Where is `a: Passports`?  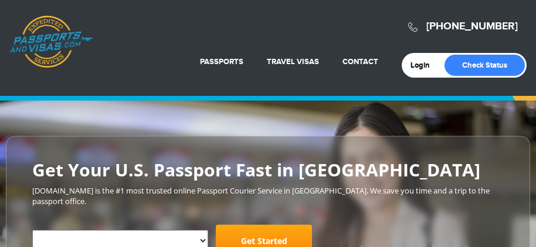 a: Passports is located at coordinates (222, 62).